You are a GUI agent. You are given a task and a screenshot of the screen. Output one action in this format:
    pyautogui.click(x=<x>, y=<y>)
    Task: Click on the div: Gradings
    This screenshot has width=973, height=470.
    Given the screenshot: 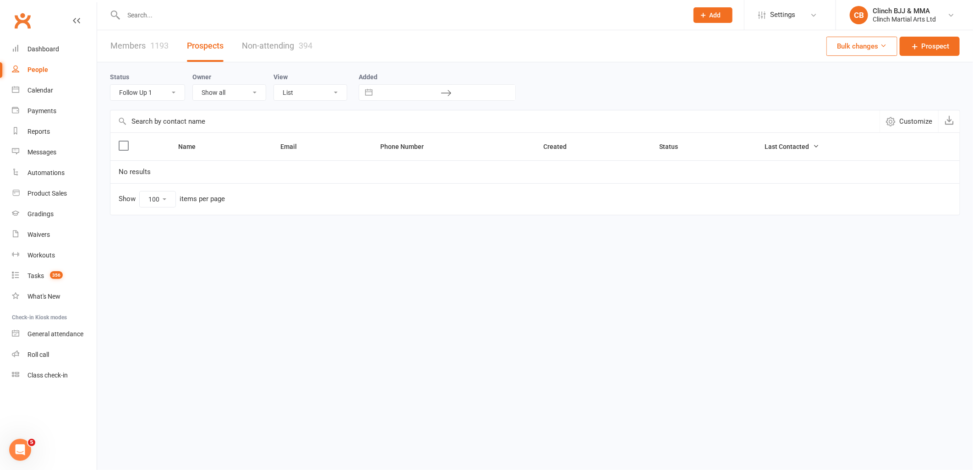 What is the action you would take?
    pyautogui.click(x=40, y=214)
    